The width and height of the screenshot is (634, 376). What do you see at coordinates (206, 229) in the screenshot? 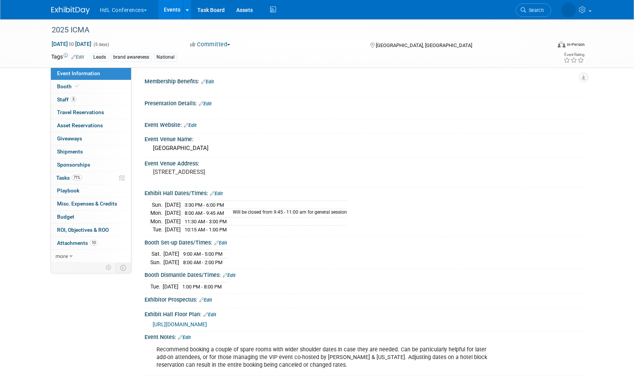
I see `span: 10:15 AM - 1:00 PM` at bounding box center [206, 229].